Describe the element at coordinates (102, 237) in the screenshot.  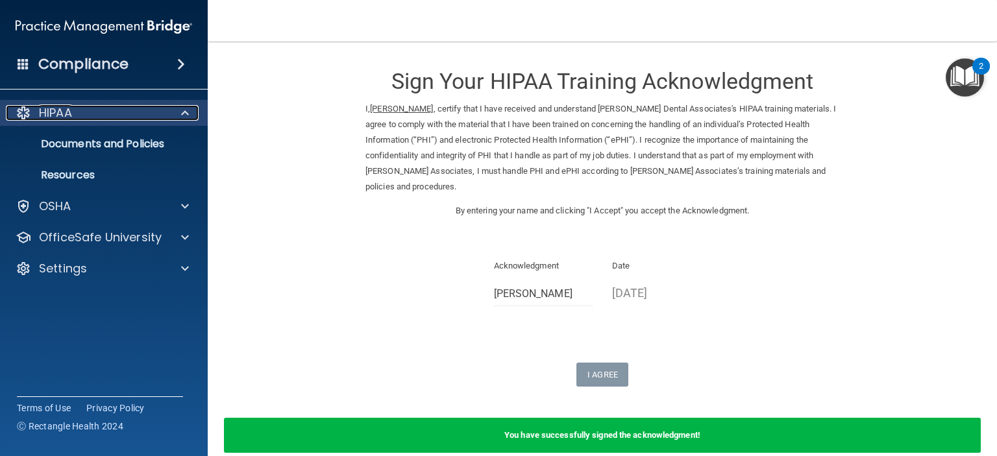
I see `a: OfficeSafe University` at that location.